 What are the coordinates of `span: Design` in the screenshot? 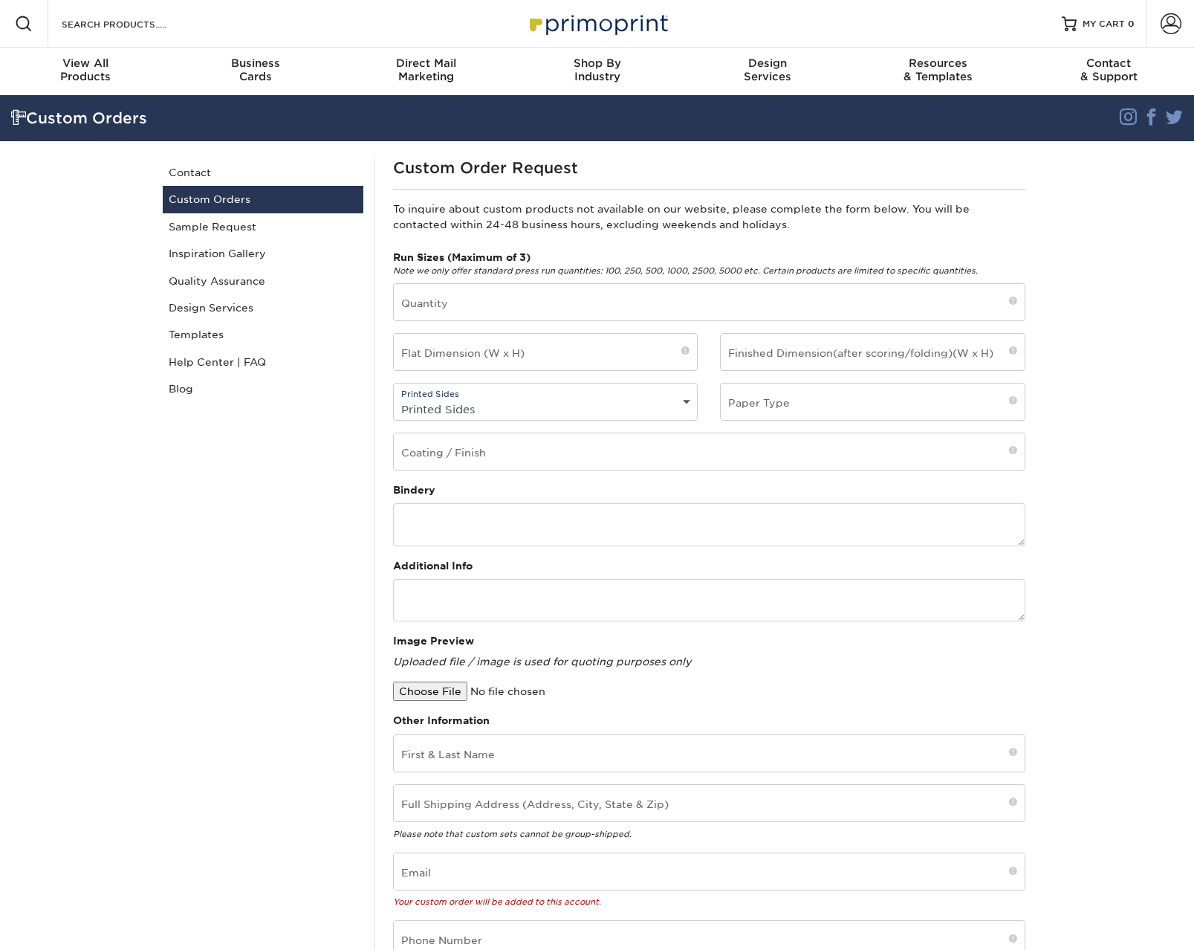 It's located at (768, 63).